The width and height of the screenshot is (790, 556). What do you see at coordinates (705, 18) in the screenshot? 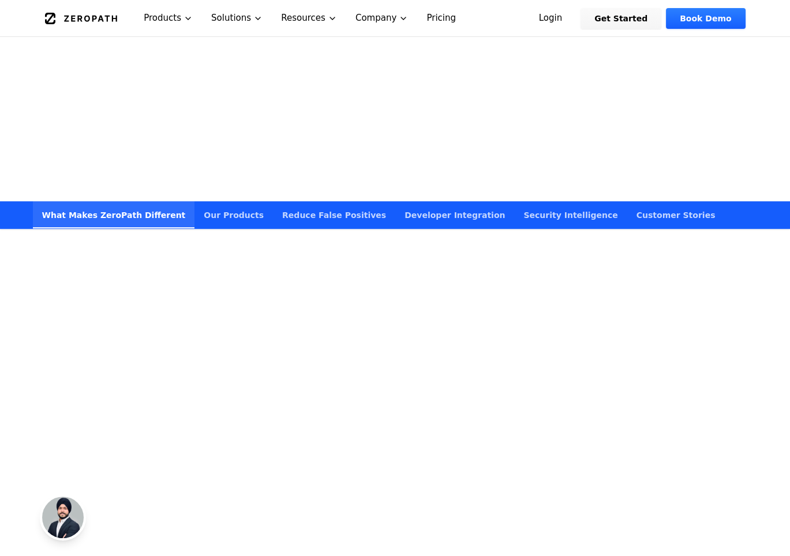
I see `a: Book Demo` at bounding box center [705, 18].